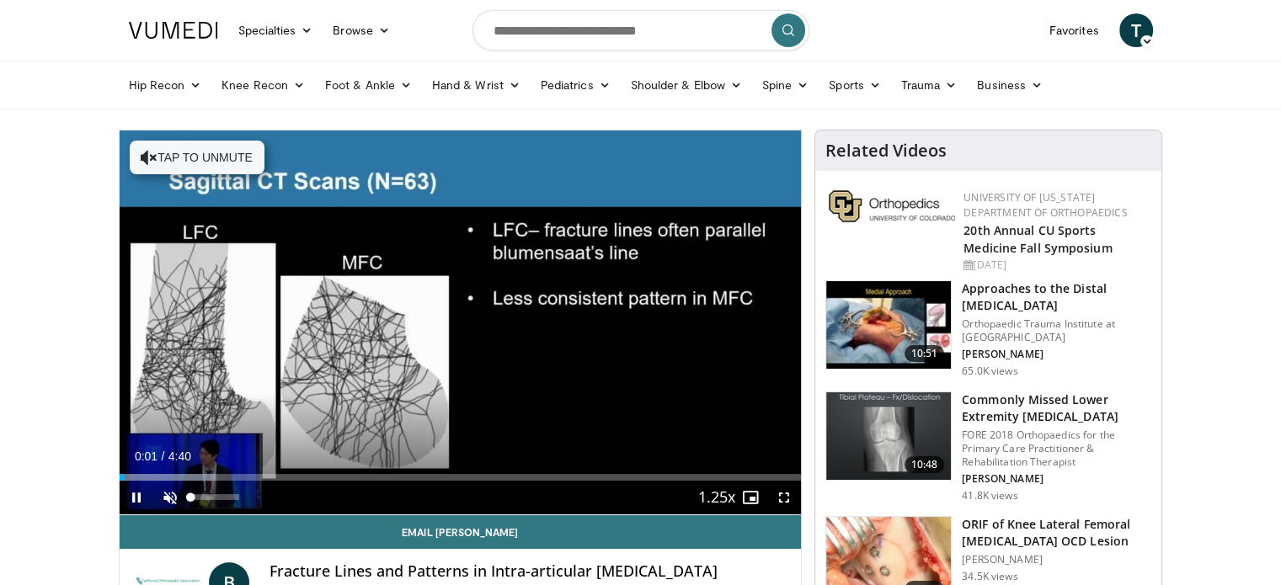  What do you see at coordinates (889, 325) in the screenshot?
I see `img: d5ySKFN8UhyXrjO34xMDoxOjBrO-I4W8_9.150x105_q85_crop-smart_upscale.jpg` at bounding box center [889, 325].